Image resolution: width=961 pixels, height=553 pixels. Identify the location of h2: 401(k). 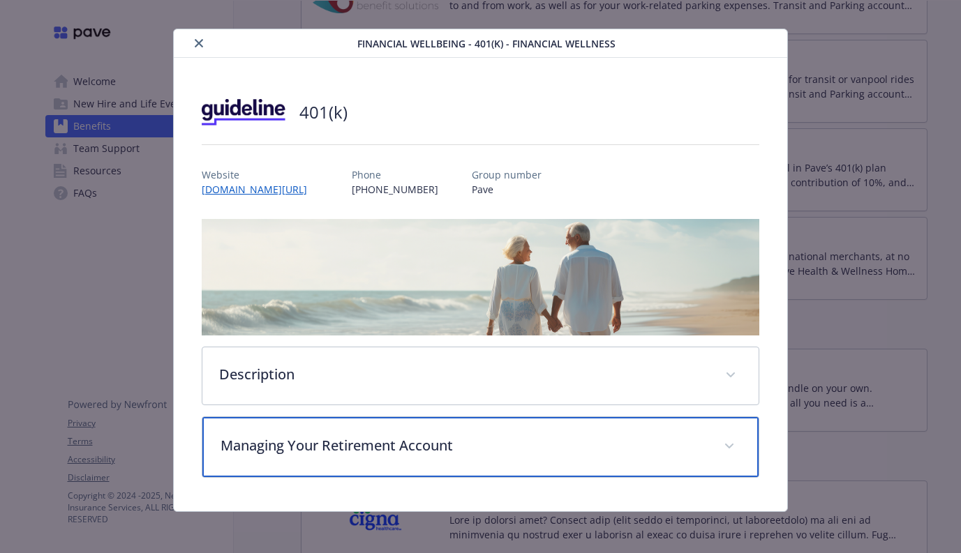
(323, 112).